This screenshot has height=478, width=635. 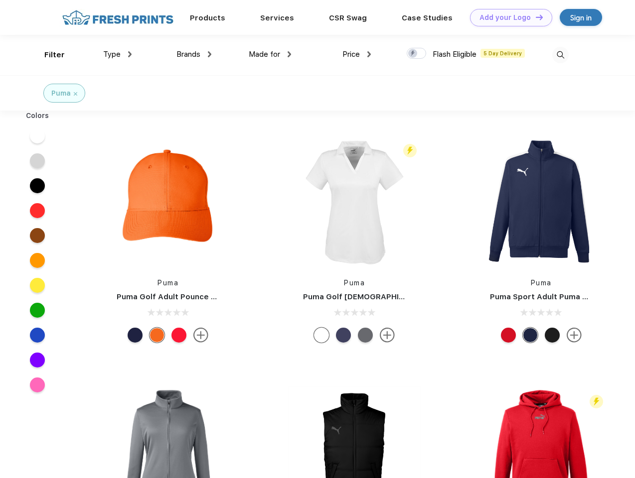 I want to click on span: Type, so click(x=112, y=54).